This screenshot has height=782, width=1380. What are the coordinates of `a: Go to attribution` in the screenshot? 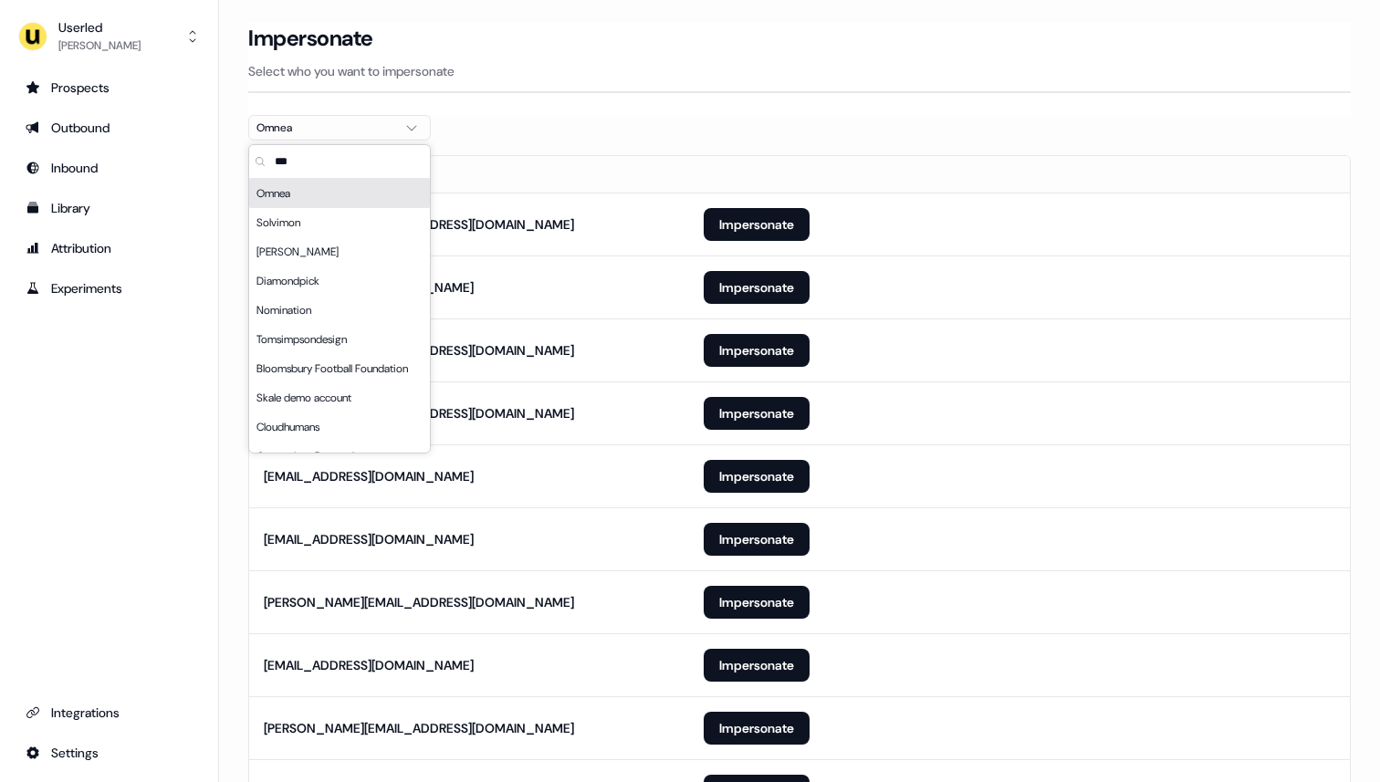 It's located at (109, 248).